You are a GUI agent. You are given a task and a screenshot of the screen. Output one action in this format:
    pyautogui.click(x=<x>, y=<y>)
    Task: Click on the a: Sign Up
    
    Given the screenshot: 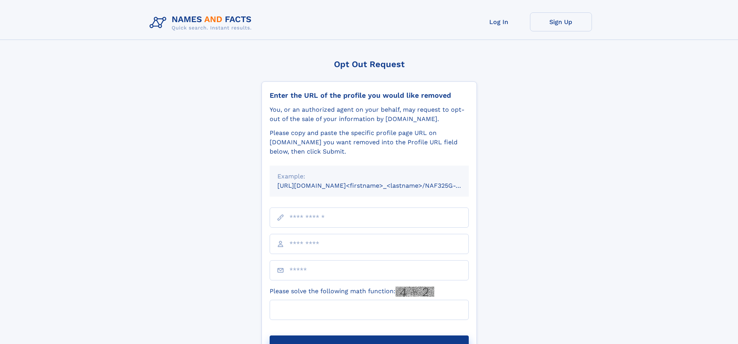 What is the action you would take?
    pyautogui.click(x=561, y=22)
    